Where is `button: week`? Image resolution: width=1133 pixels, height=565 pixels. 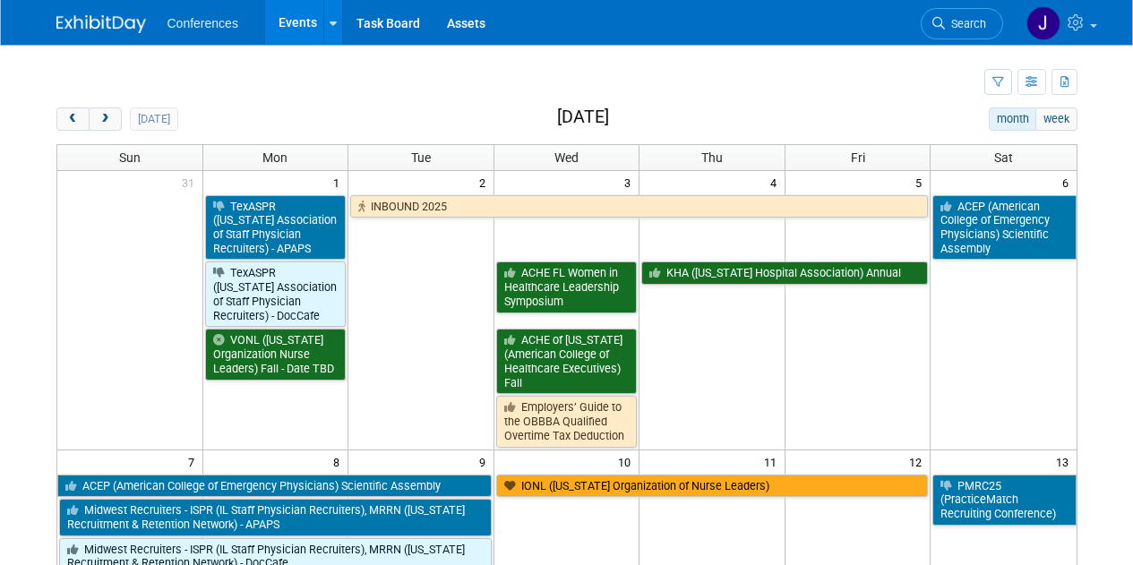 button: week is located at coordinates (1056, 119).